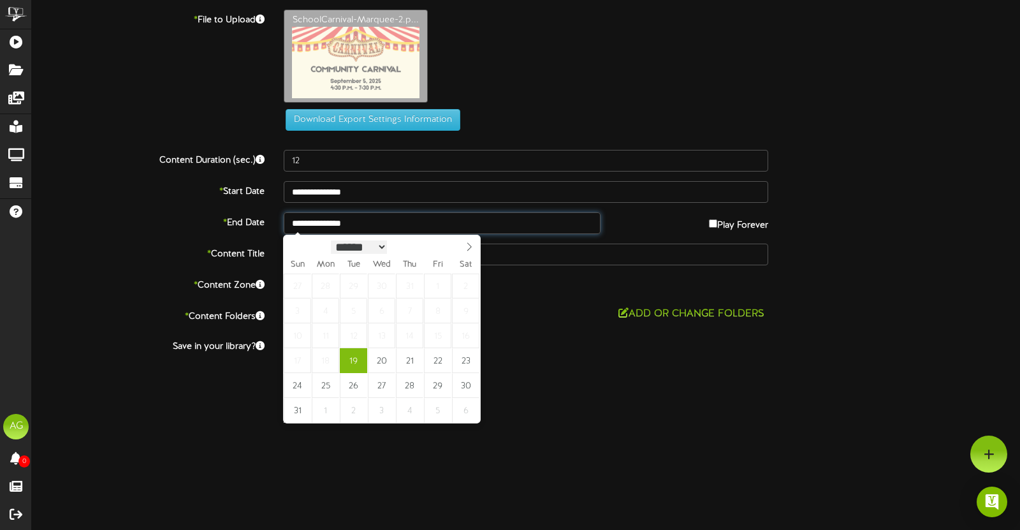  What do you see at coordinates (353, 360) in the screenshot?
I see `span: August 19, 2025` at bounding box center [353, 360].